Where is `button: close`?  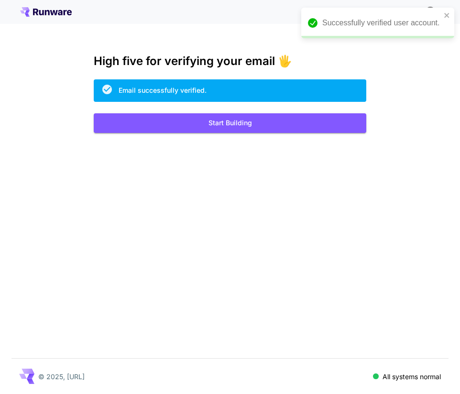
button: close is located at coordinates (447, 15).